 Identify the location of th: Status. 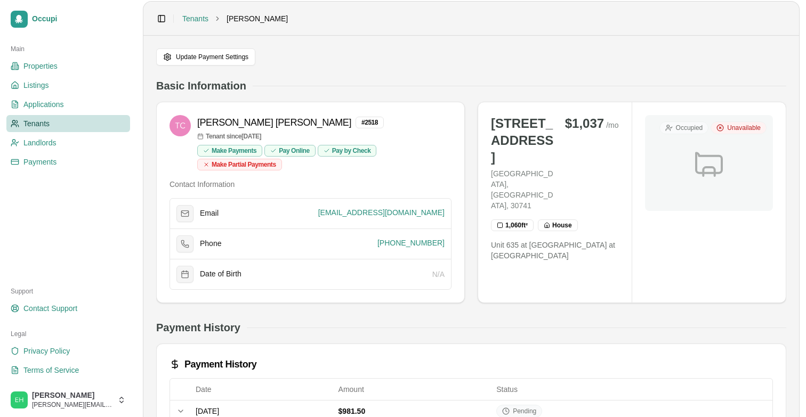
(632, 390).